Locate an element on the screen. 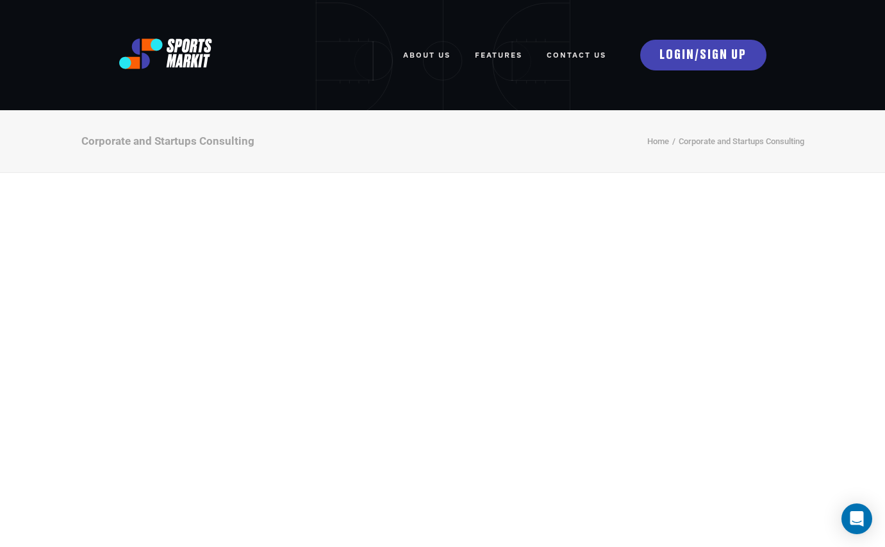 This screenshot has height=547, width=885. a: ABOUT US is located at coordinates (427, 55).